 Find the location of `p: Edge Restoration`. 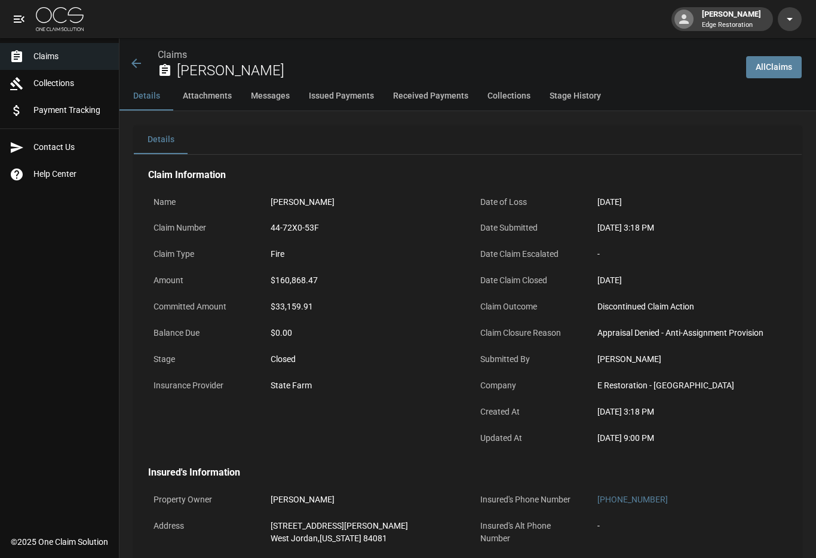

p: Edge Restoration is located at coordinates (731, 25).